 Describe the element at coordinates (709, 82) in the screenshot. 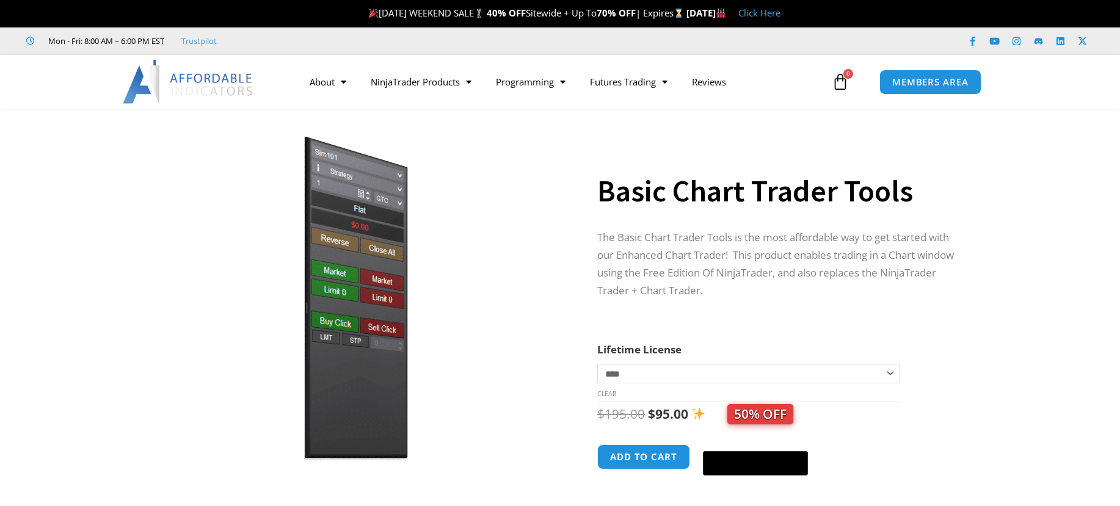

I see `a: Reviews` at that location.